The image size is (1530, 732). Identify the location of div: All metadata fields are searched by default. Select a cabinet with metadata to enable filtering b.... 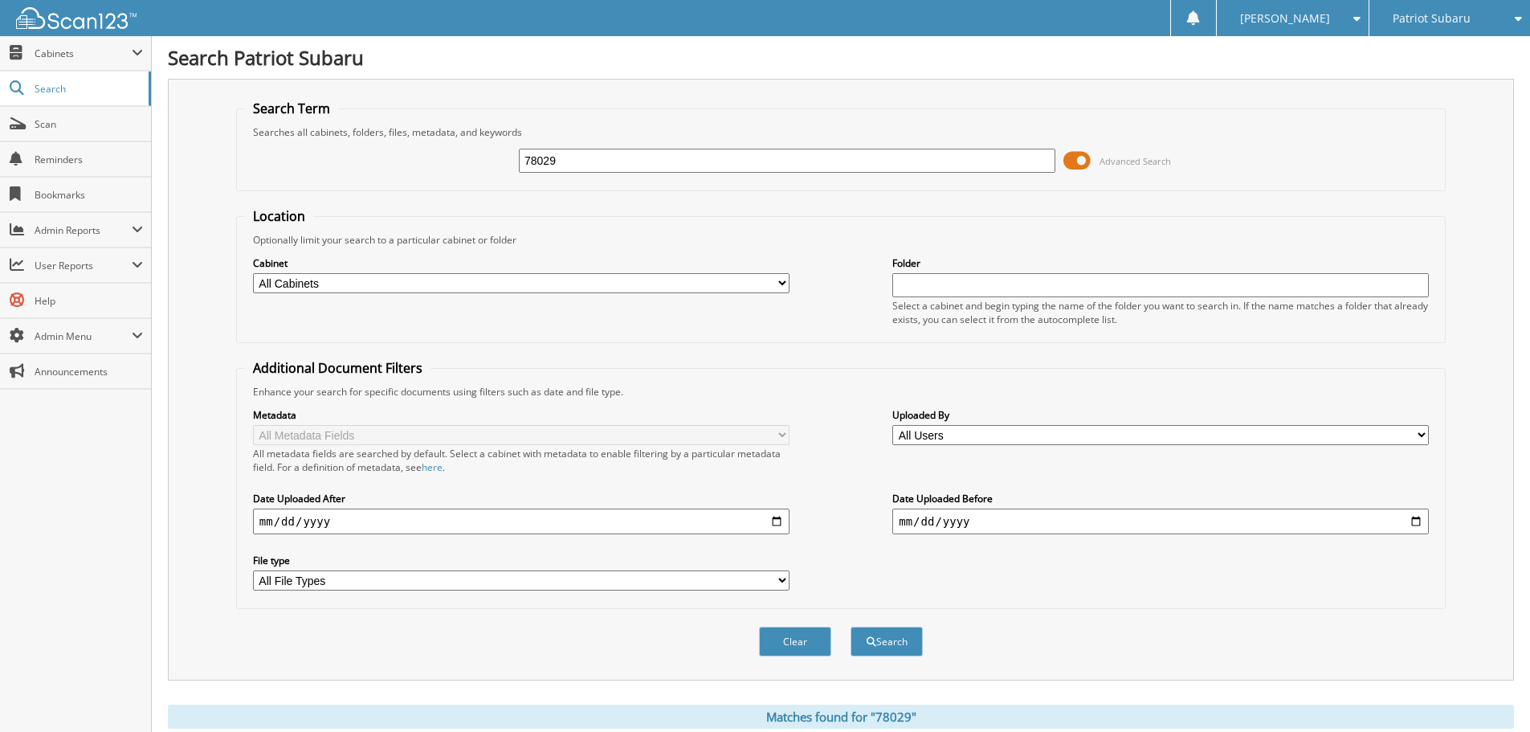
(521, 460).